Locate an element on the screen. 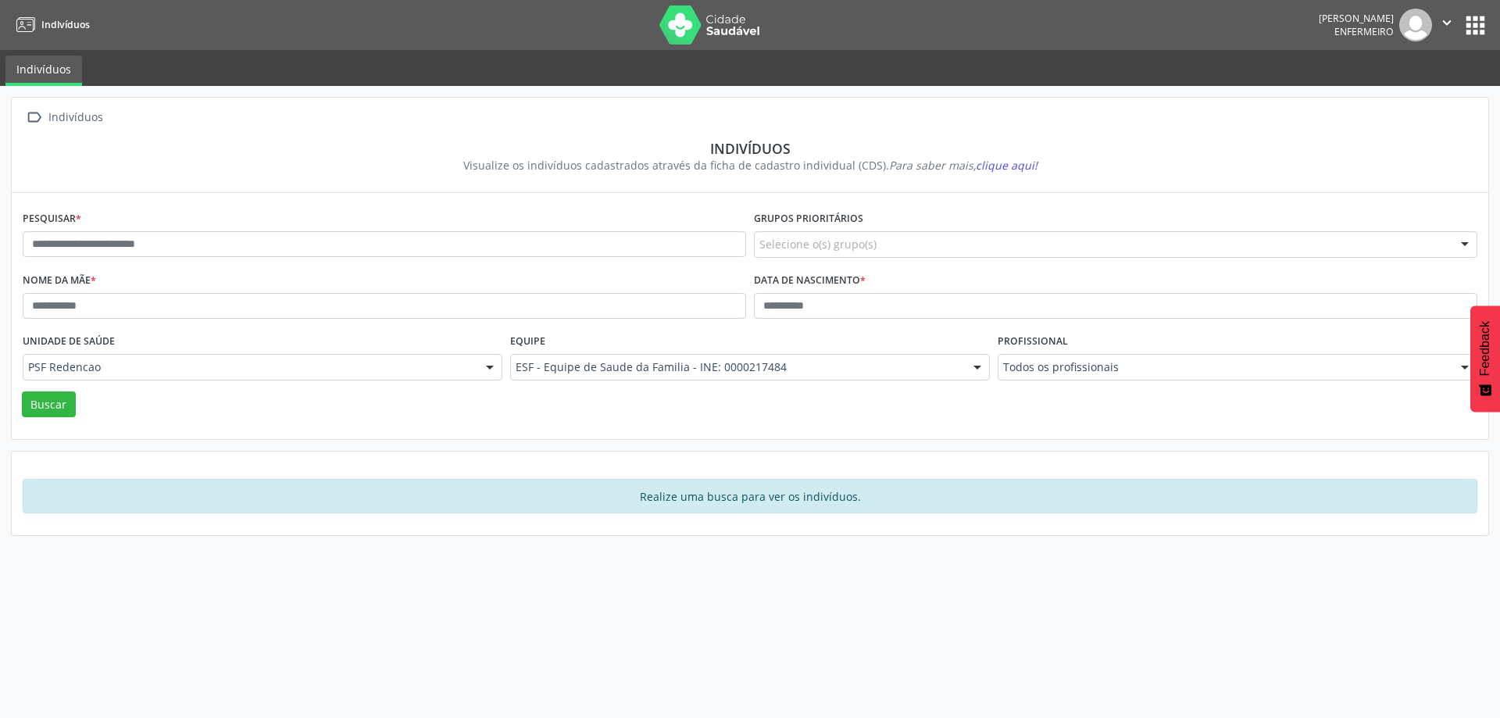 This screenshot has width=1500, height=718. label: Grupos prioritários is located at coordinates (809, 219).